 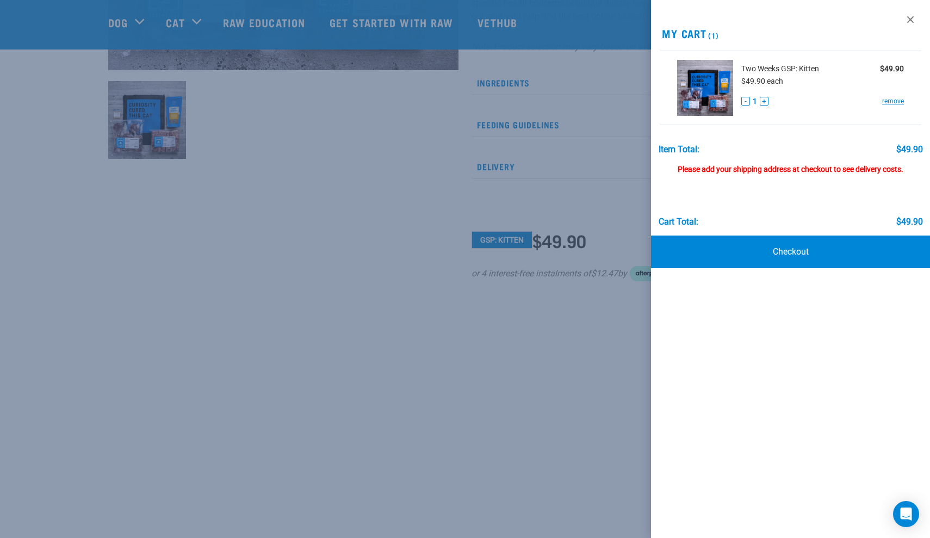 I want to click on img: Get Started Kitten, so click(x=705, y=88).